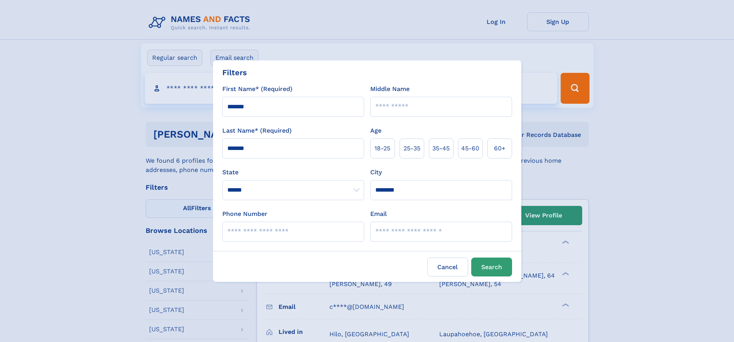 Image resolution: width=734 pixels, height=342 pixels. I want to click on span: 60+, so click(500, 148).